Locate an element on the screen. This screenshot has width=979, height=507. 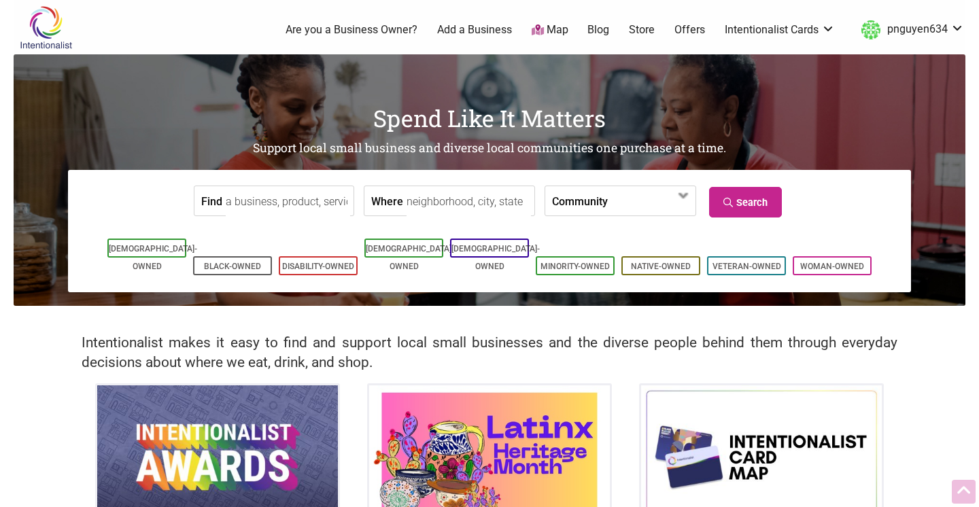
img: Intentionalist is located at coordinates (46, 27).